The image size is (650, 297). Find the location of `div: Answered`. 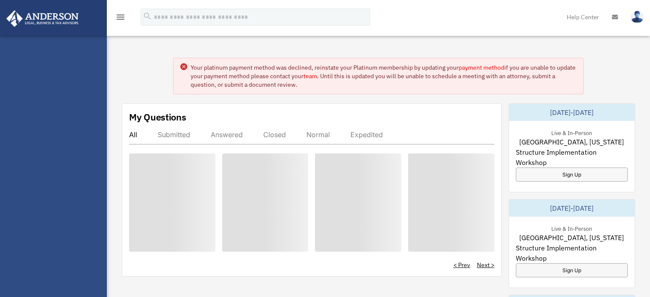

div: Answered is located at coordinates (227, 135).